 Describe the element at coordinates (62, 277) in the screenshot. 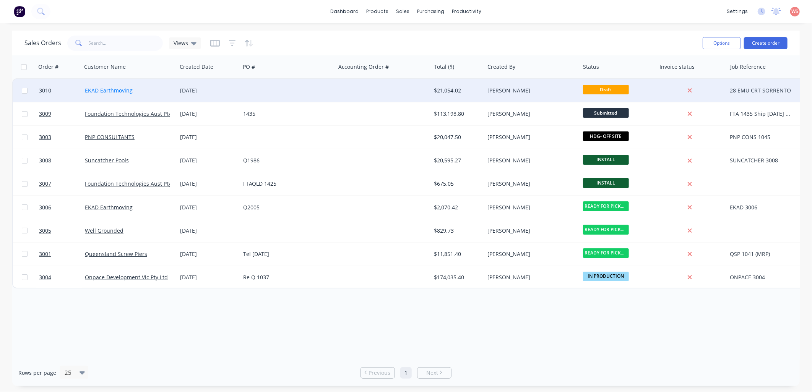

I see `a: 3004` at that location.